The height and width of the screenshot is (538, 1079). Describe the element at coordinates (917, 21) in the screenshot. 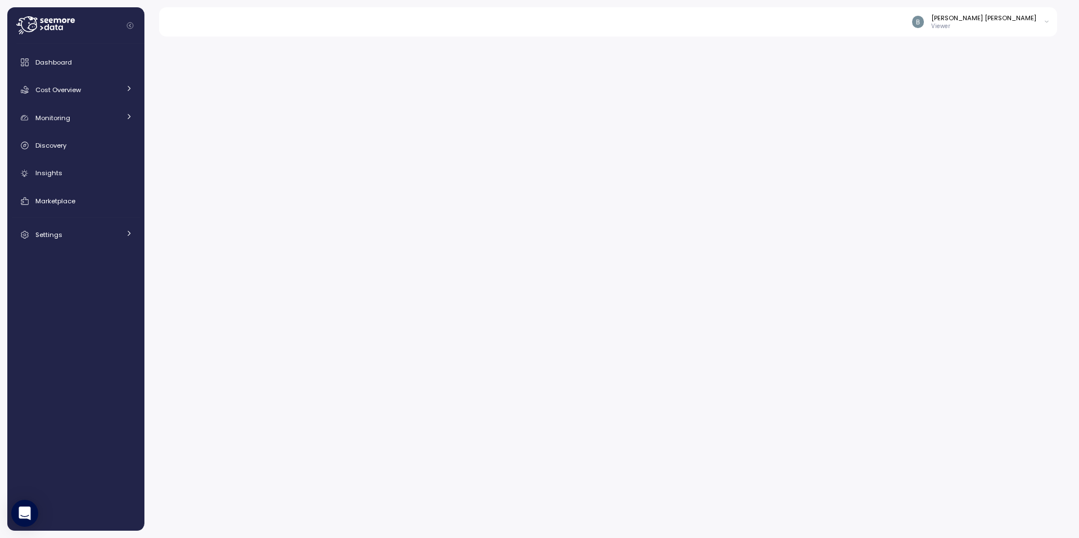

I see `img: ACg8ocJyWE6xOp1B6yfOOo1RrzZBXz9fCX43NtCsscuvf8X-nP99eg=s96-c` at that location.